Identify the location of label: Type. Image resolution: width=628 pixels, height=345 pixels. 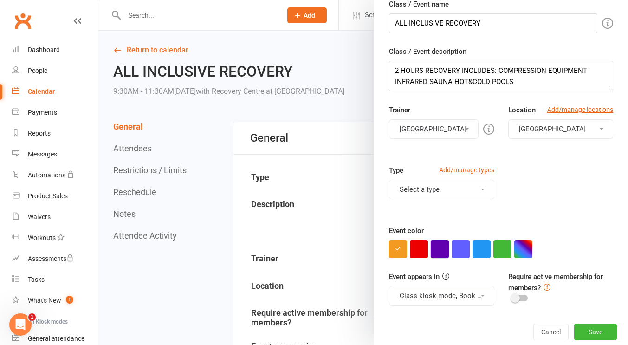
(396, 170).